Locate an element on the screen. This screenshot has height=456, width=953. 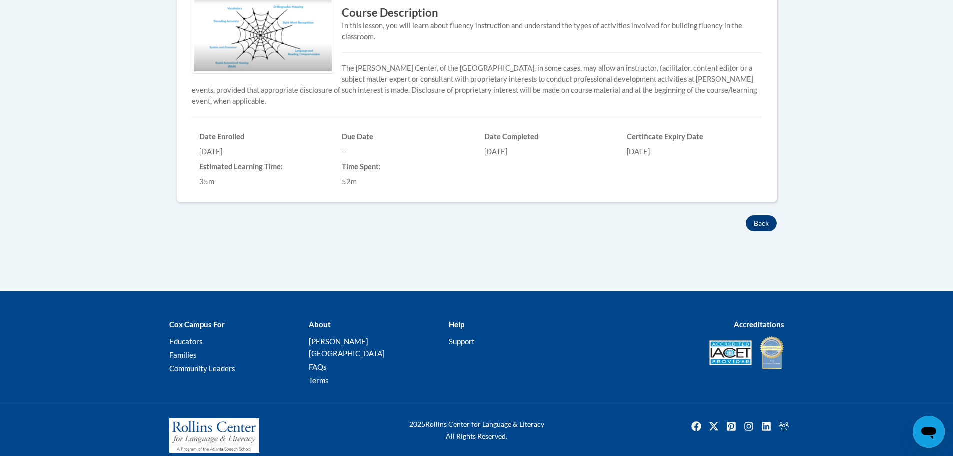
h3: Course Description is located at coordinates (477, 13).